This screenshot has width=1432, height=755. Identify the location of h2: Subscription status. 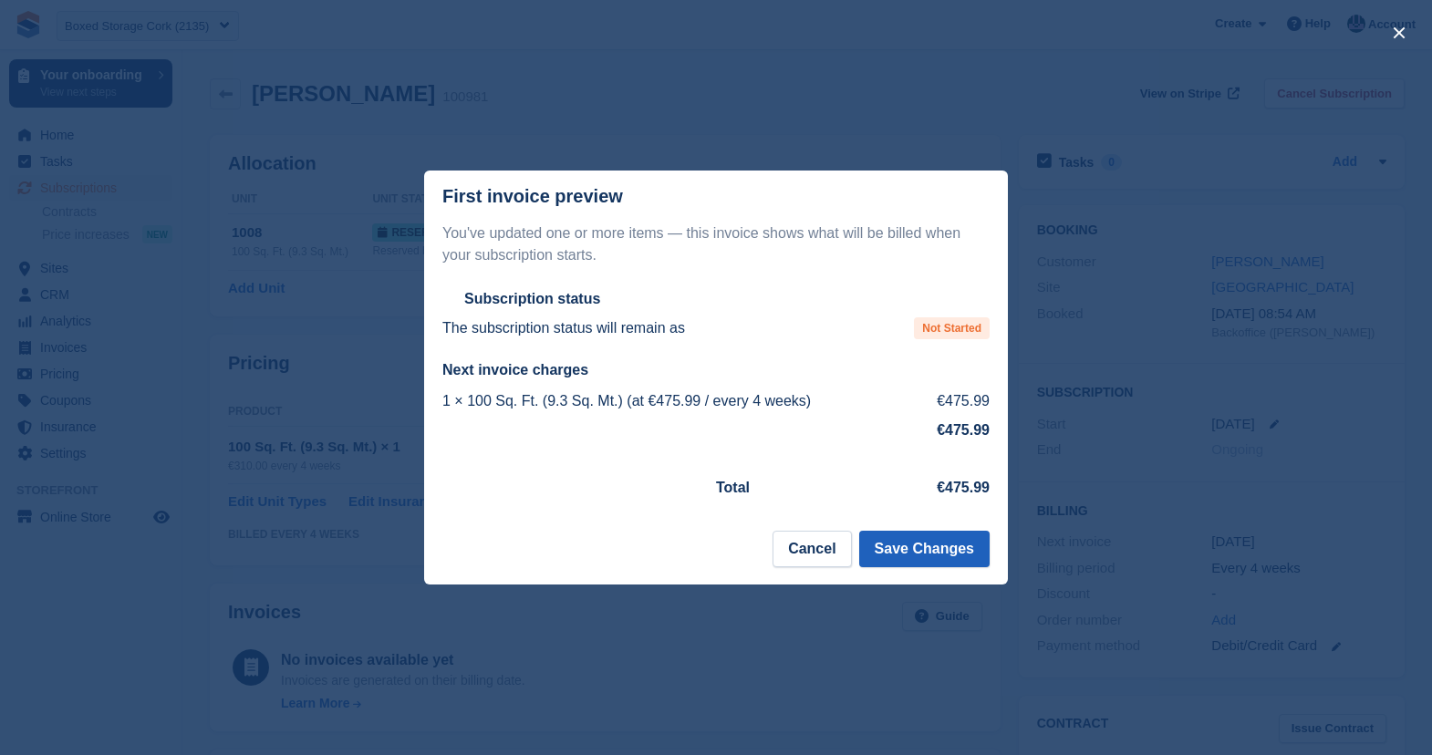
(532, 299).